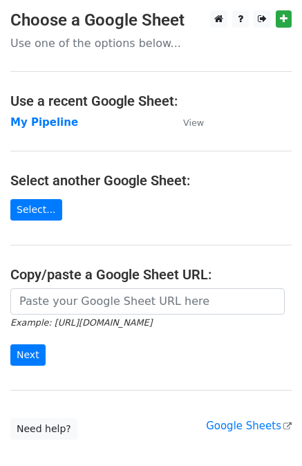  Describe the element at coordinates (187, 123) in the screenshot. I see `a: View` at that location.